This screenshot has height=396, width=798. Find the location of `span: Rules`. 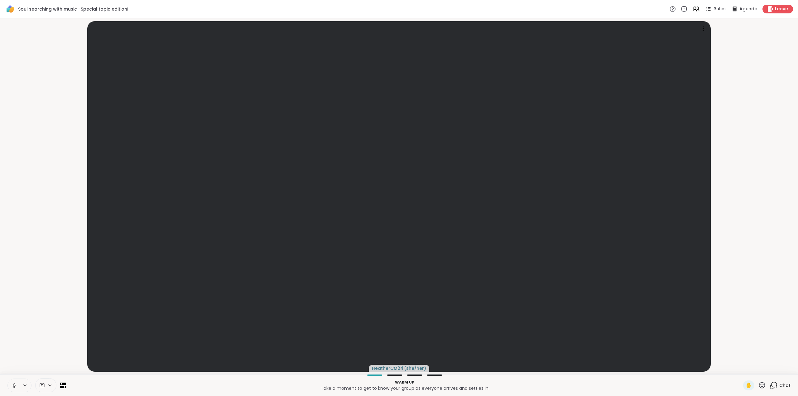

span: Rules is located at coordinates (719, 9).